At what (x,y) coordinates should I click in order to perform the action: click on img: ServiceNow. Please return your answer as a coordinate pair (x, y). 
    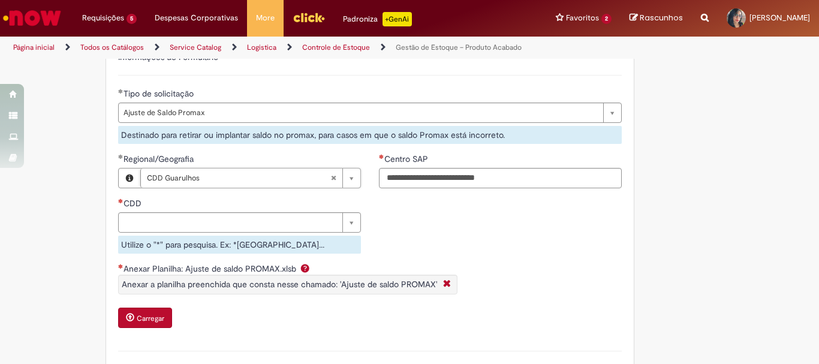
    Looking at the image, I should click on (32, 18).